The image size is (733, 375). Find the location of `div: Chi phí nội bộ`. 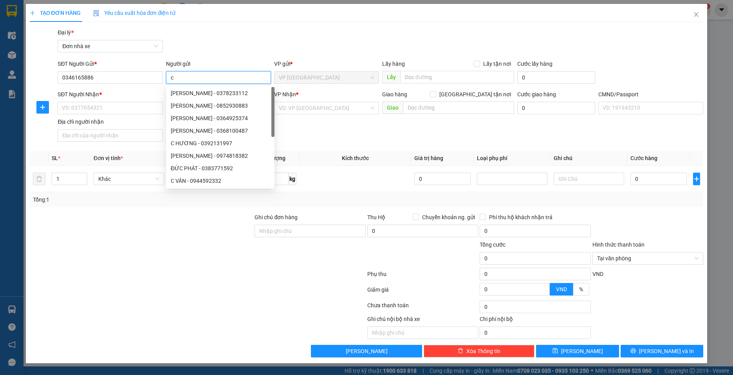

div: Chi phí nội bộ is located at coordinates (535, 321).